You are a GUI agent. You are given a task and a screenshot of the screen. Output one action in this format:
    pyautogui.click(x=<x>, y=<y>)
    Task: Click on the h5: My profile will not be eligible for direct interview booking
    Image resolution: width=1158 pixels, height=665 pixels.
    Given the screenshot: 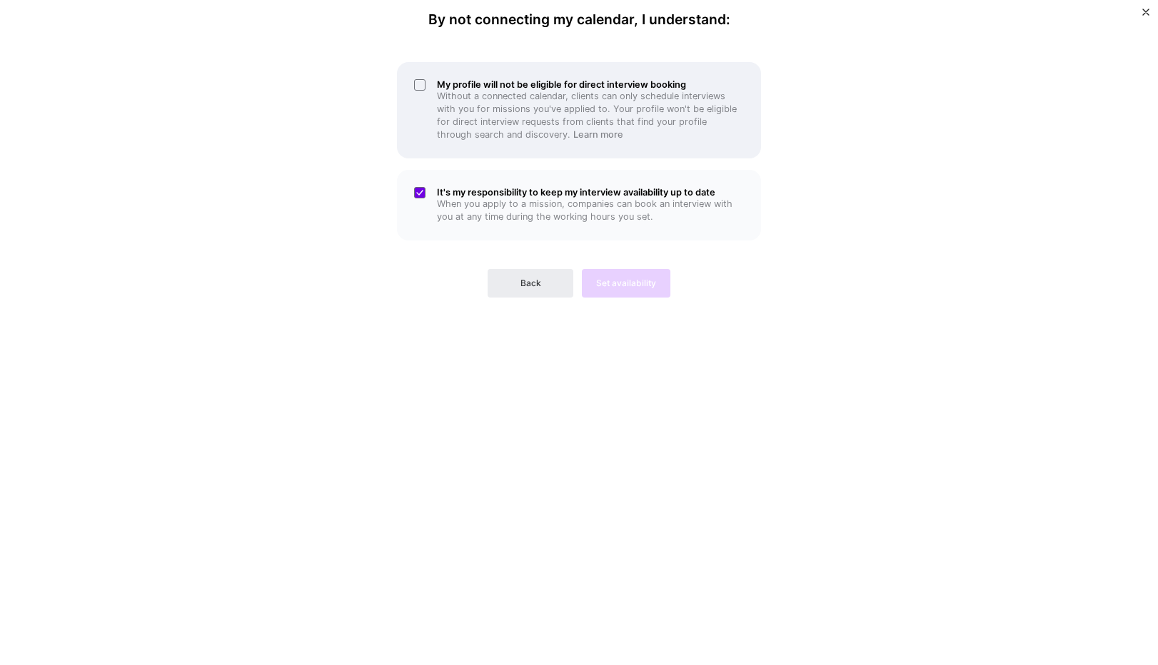 What is the action you would take?
    pyautogui.click(x=590, y=84)
    